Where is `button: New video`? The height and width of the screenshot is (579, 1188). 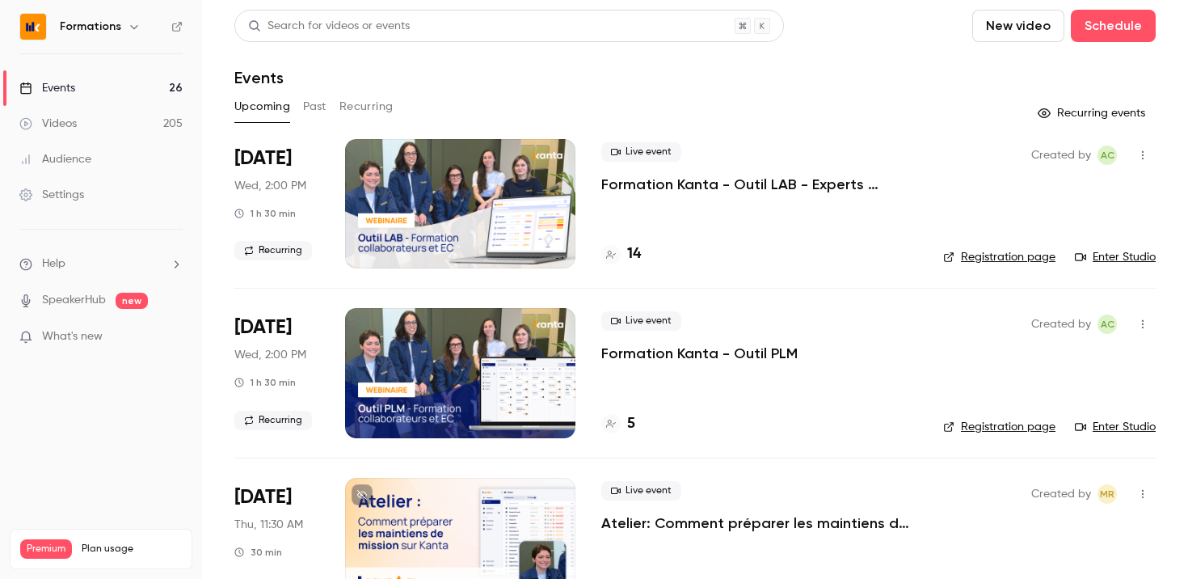
button: New video is located at coordinates (1019, 26).